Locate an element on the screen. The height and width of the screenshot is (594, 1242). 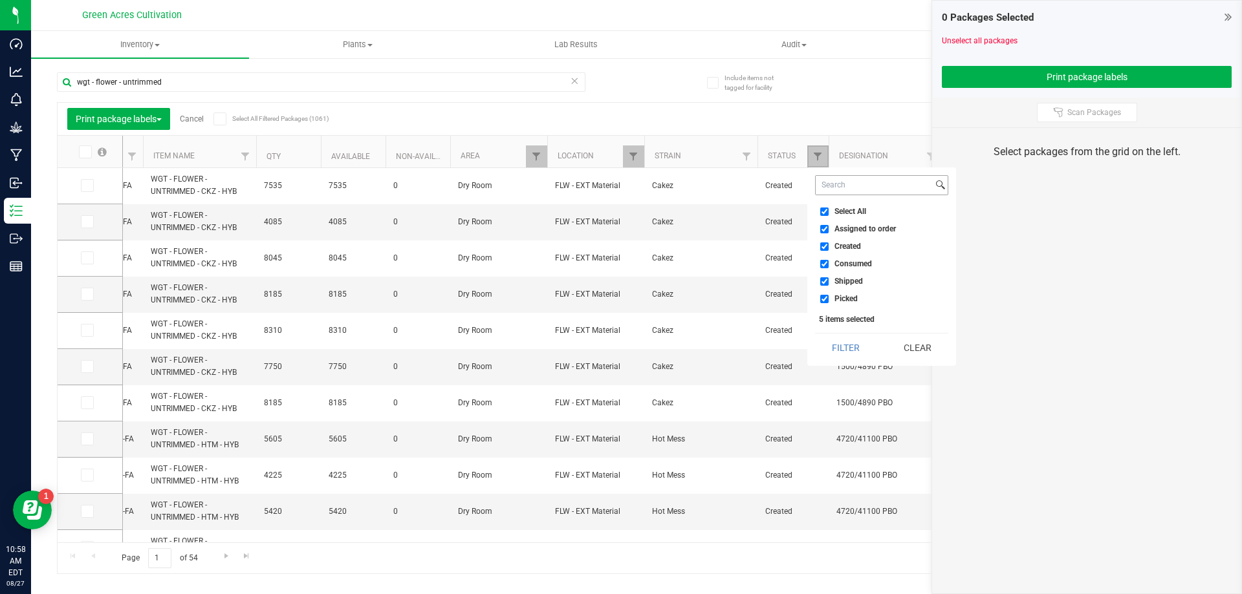
div: 5 items selected is located at coordinates (882, 320).